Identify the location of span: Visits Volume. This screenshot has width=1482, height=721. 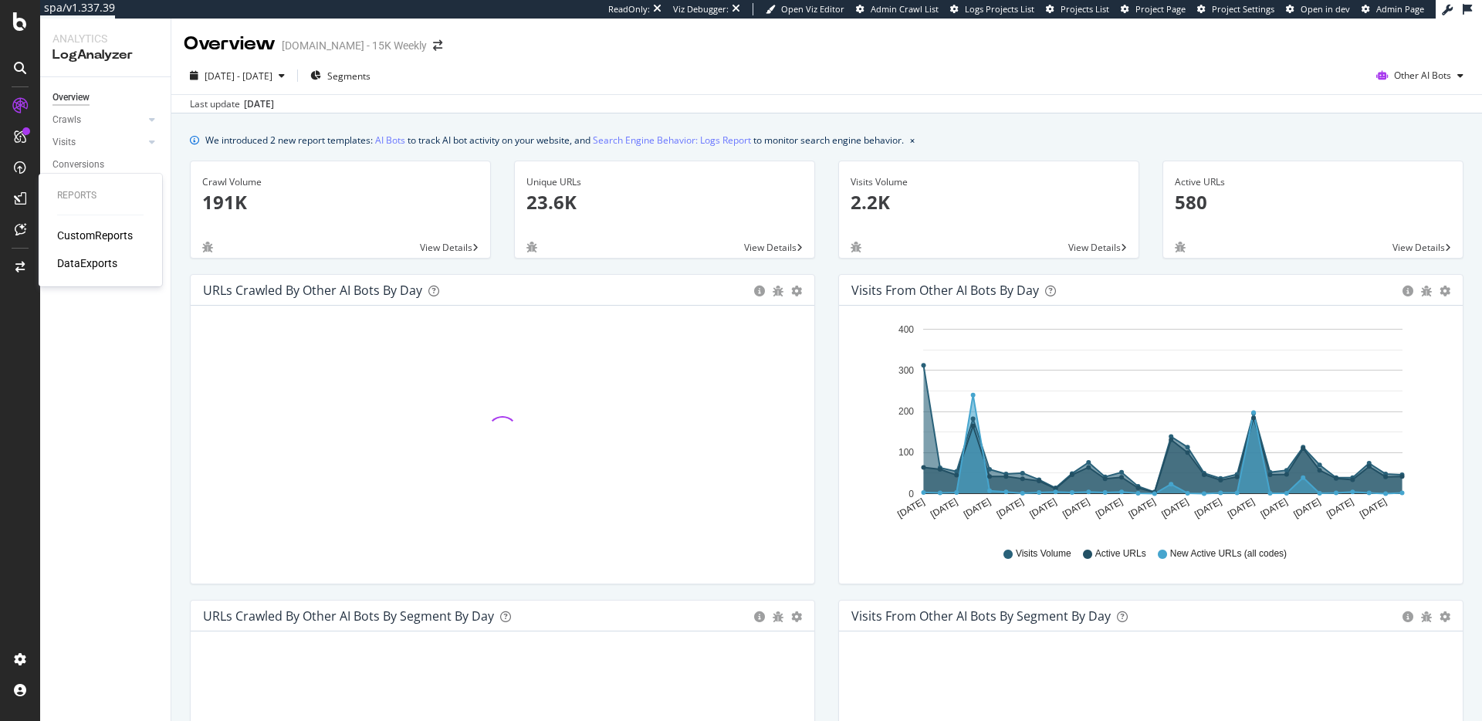
(1043, 553).